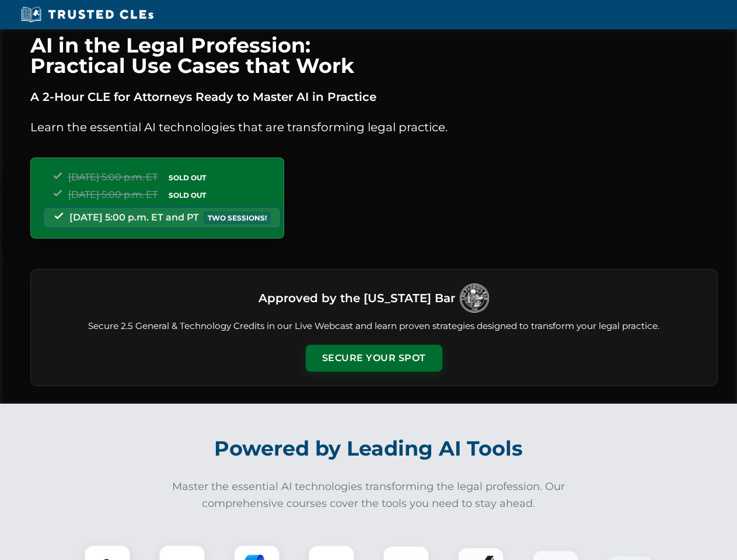  I want to click on p: Learn the essential AI technologies that are transforming legal practice., so click(374, 127).